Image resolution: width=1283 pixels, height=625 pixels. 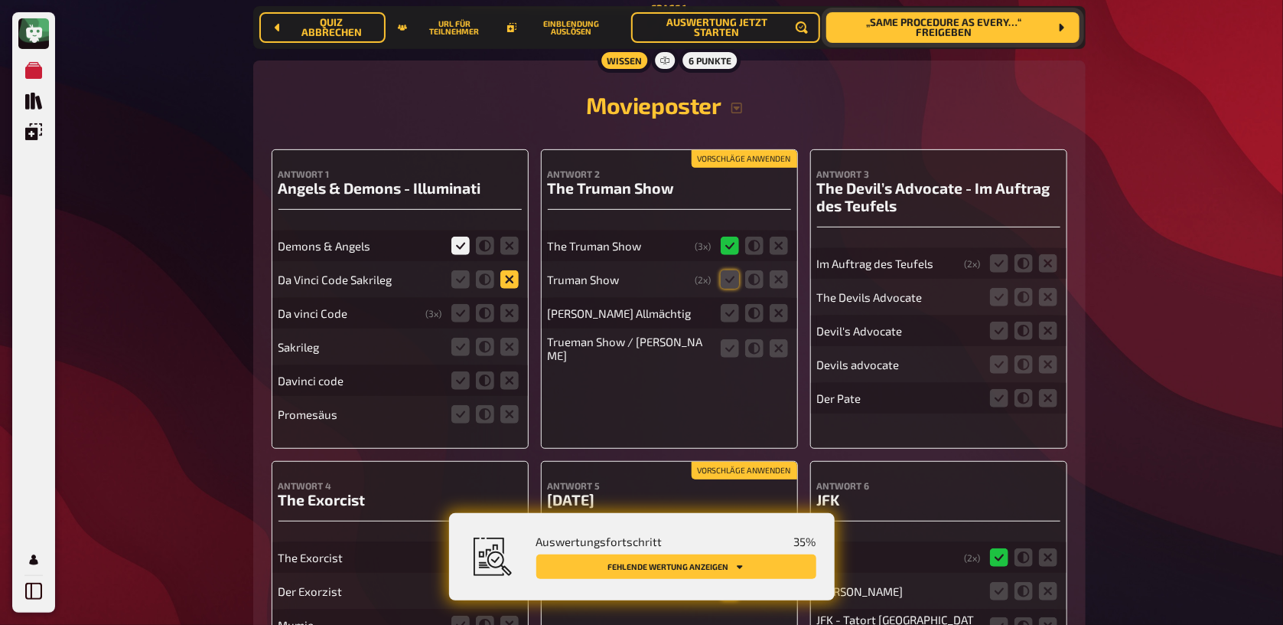 I want to click on span: Quiz abbrechen, so click(x=332, y=28).